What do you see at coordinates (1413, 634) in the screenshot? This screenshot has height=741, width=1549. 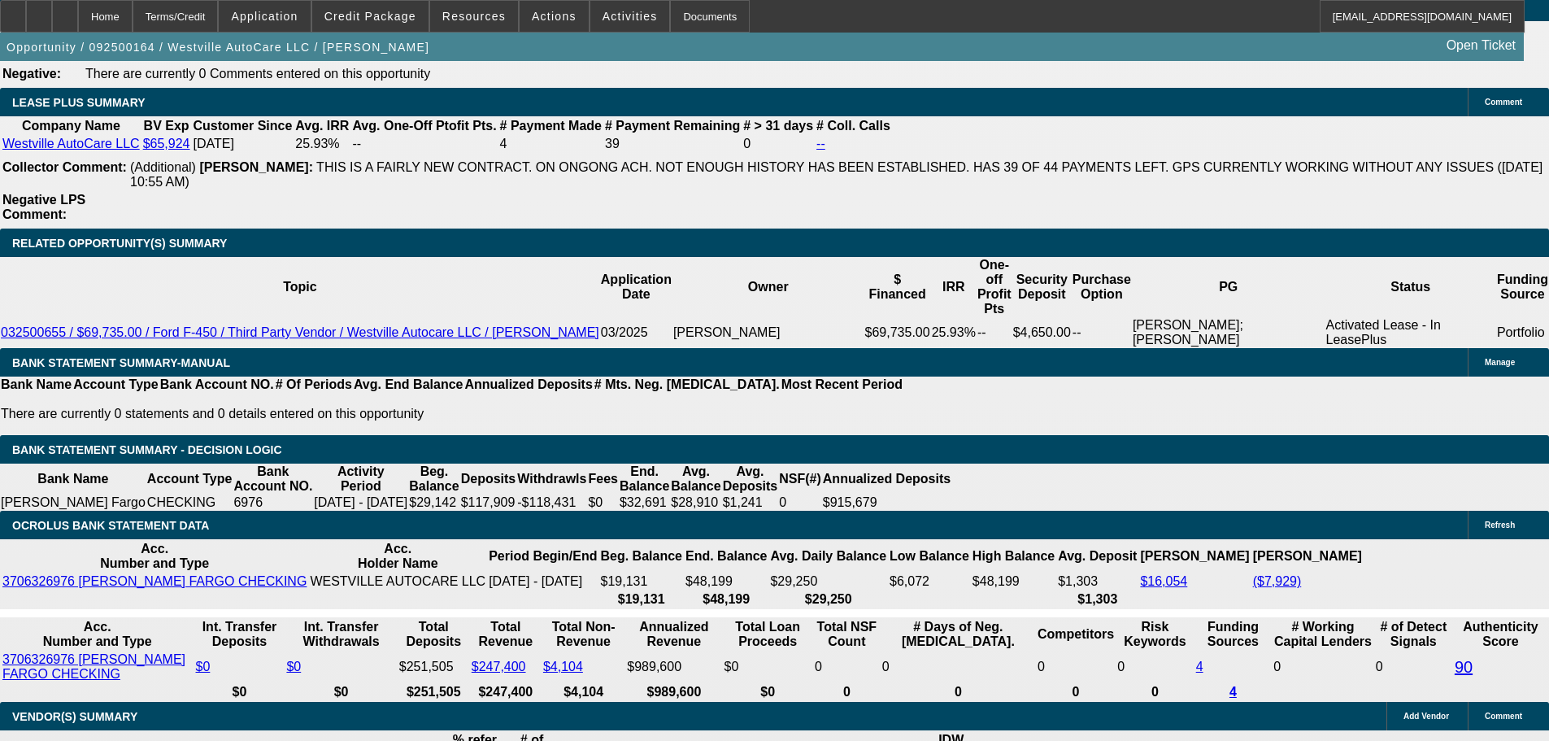 I see `th: # of Detect Signals` at bounding box center [1413, 634].